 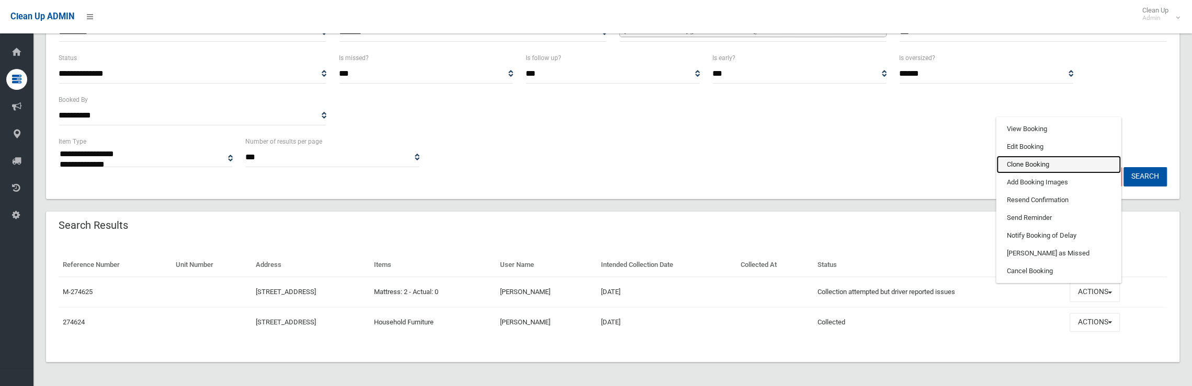 What do you see at coordinates (353, 58) in the screenshot?
I see `label: Is missed?` at bounding box center [353, 58].